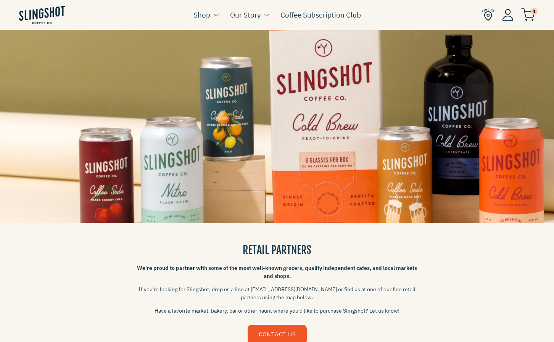 The height and width of the screenshot is (342, 554). What do you see at coordinates (534, 11) in the screenshot?
I see `span: 1` at bounding box center [534, 11].